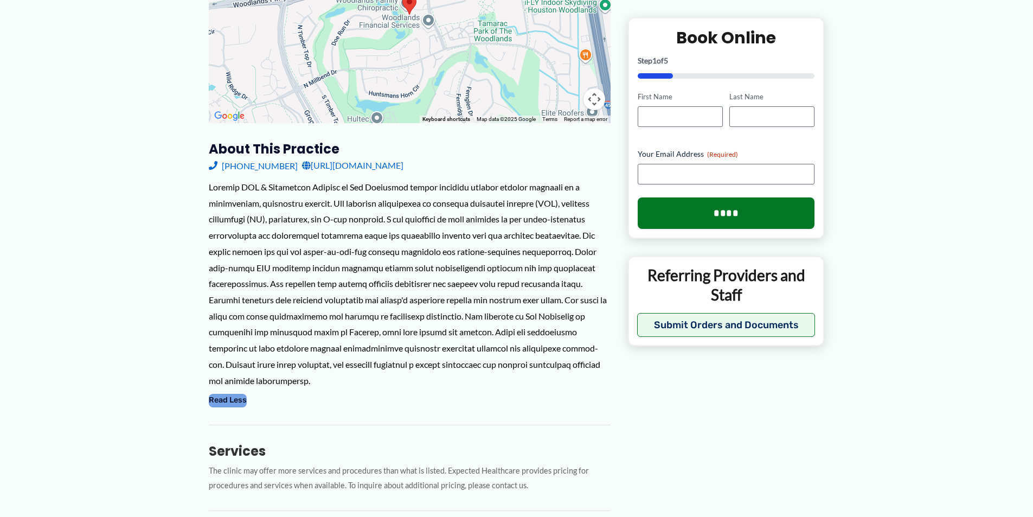  Describe the element at coordinates (726, 37) in the screenshot. I see `h2: Book Online` at that location.